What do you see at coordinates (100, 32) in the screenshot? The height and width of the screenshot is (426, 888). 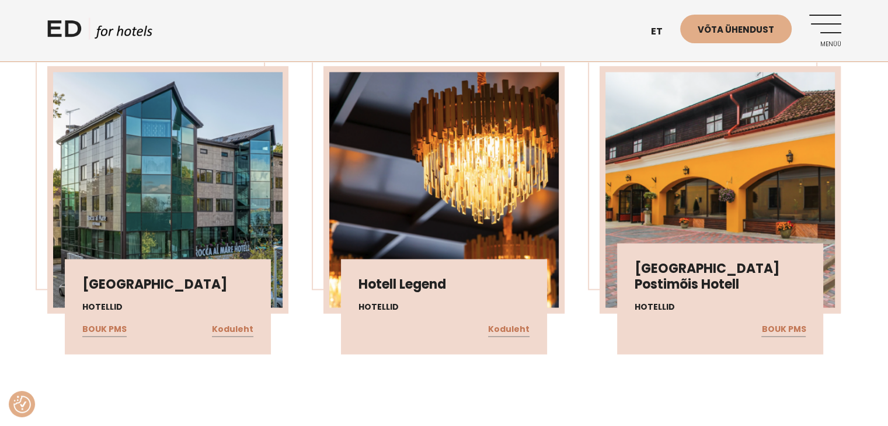 I see `a: ED HOTELS` at bounding box center [100, 32].